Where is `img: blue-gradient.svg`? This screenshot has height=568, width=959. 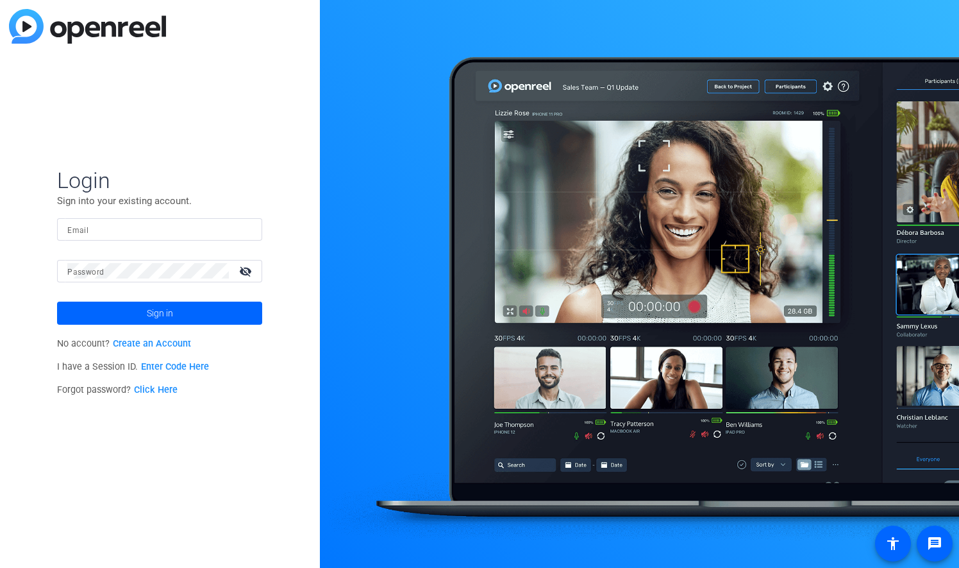 img: blue-gradient.svg is located at coordinates (87, 26).